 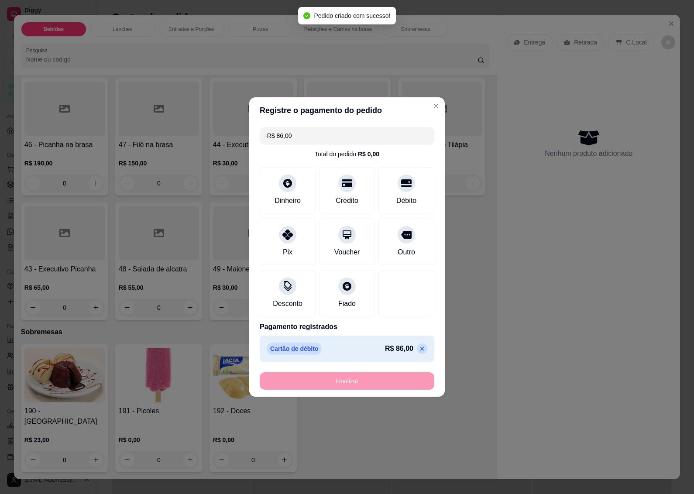 I want to click on div: Outro, so click(x=406, y=252).